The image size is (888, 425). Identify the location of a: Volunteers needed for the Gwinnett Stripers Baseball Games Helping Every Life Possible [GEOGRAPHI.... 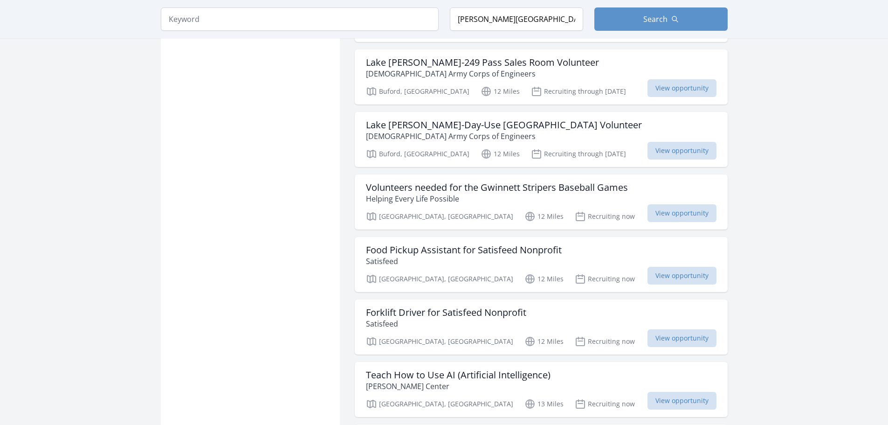
(541, 202).